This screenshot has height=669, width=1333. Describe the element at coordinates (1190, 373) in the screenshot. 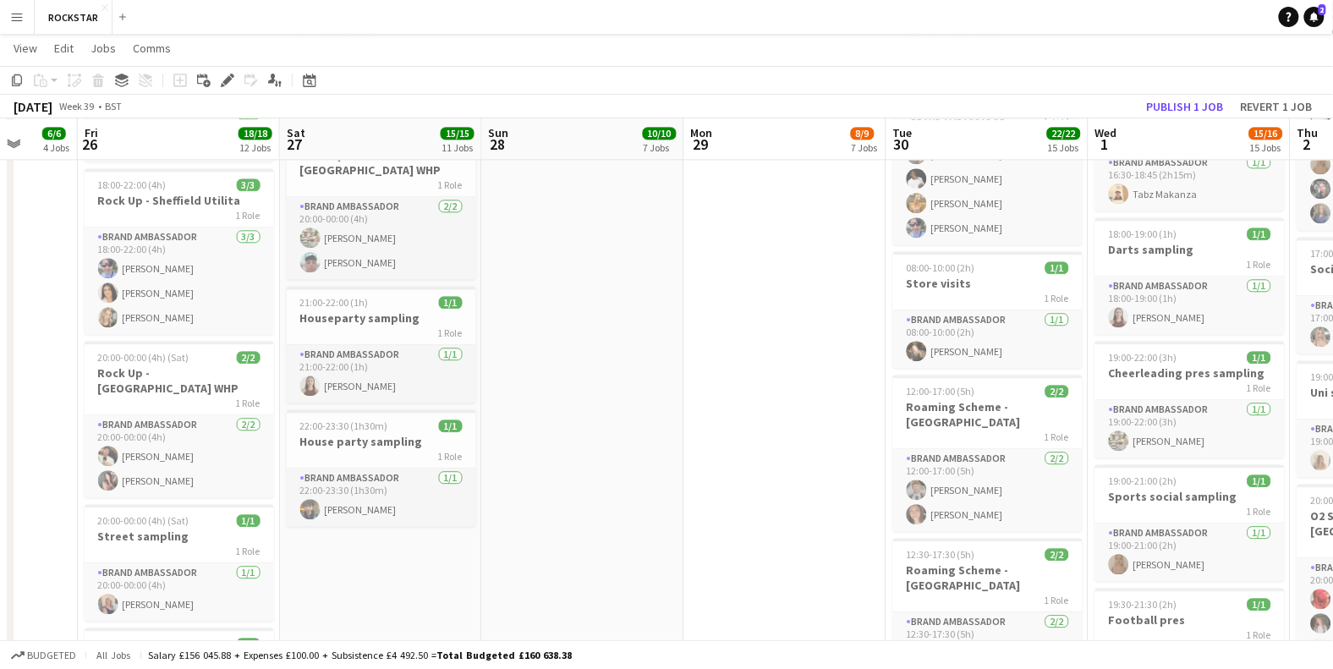

I see `h3: Cheerleading pres sampling` at that location.